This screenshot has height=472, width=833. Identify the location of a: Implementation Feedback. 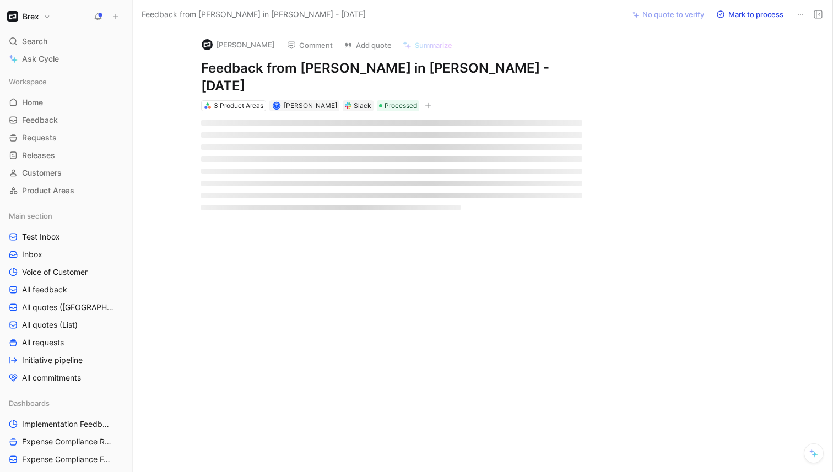
(66, 424).